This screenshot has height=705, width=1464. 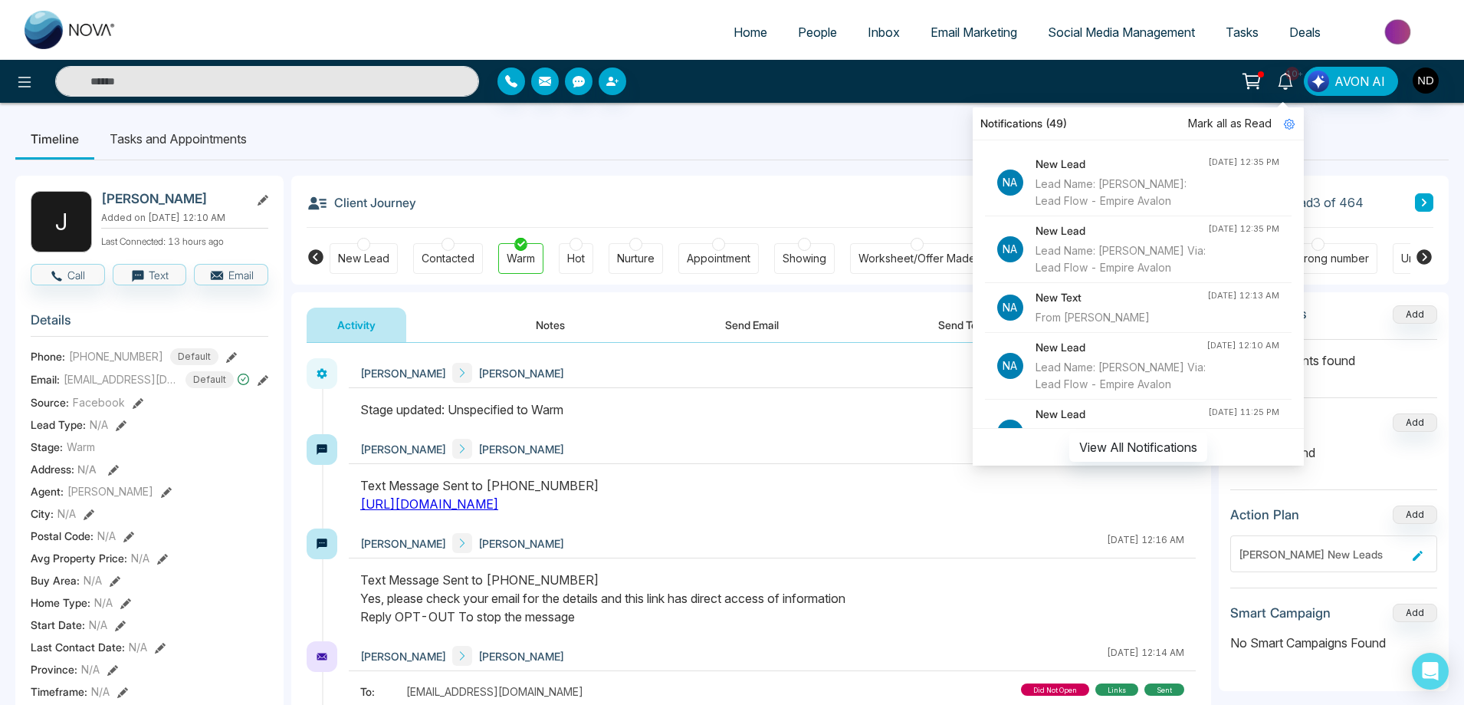 I want to click on div: Unspecified, so click(x=1432, y=258).